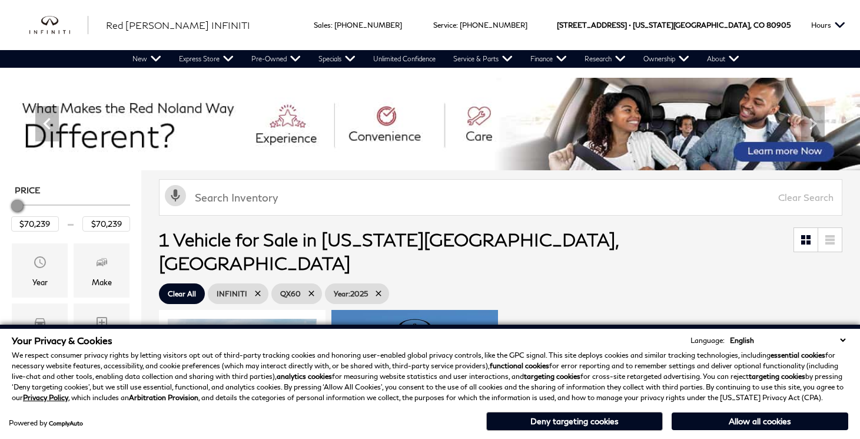 Image resolution: width=860 pixels, height=439 pixels. I want to click on a: Ownership, so click(667, 59).